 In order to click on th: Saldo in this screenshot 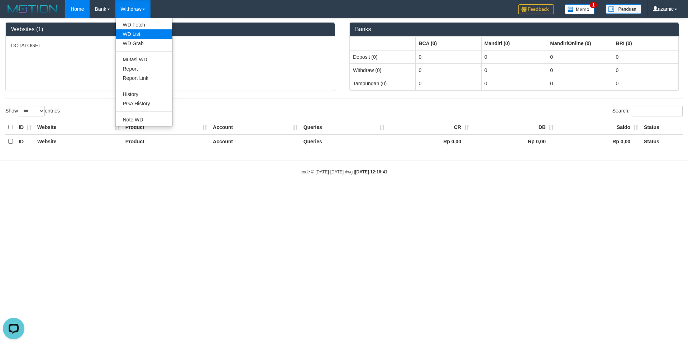, I will do `click(599, 127)`.